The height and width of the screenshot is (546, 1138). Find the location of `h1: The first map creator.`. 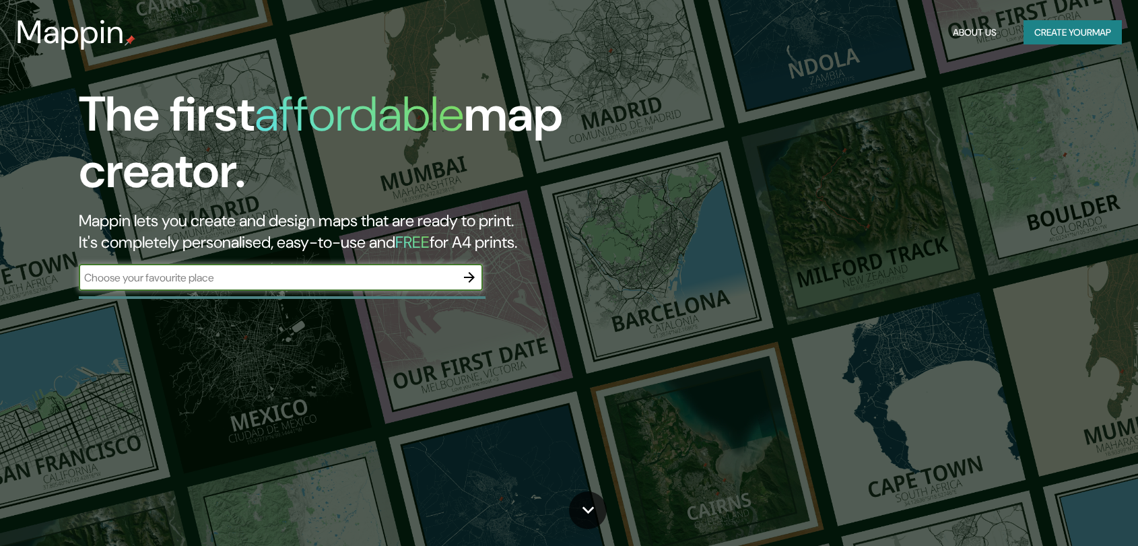

h1: The first map creator. is located at coordinates (363, 148).